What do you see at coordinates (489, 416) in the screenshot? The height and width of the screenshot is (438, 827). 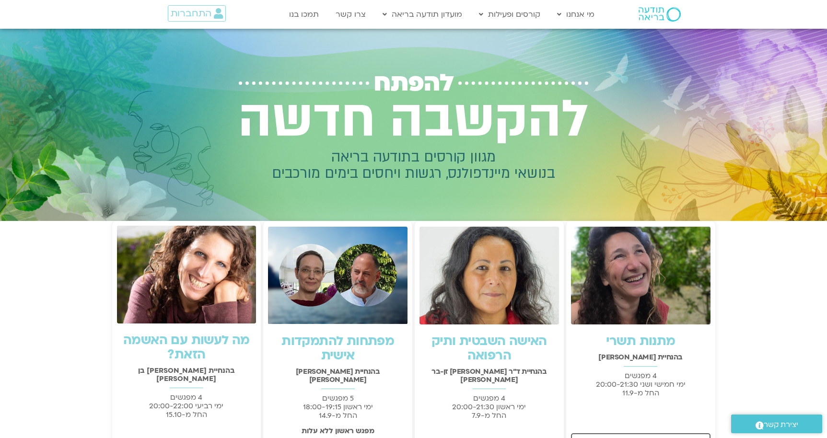 I see `span: החל מ-7.9` at bounding box center [489, 416].